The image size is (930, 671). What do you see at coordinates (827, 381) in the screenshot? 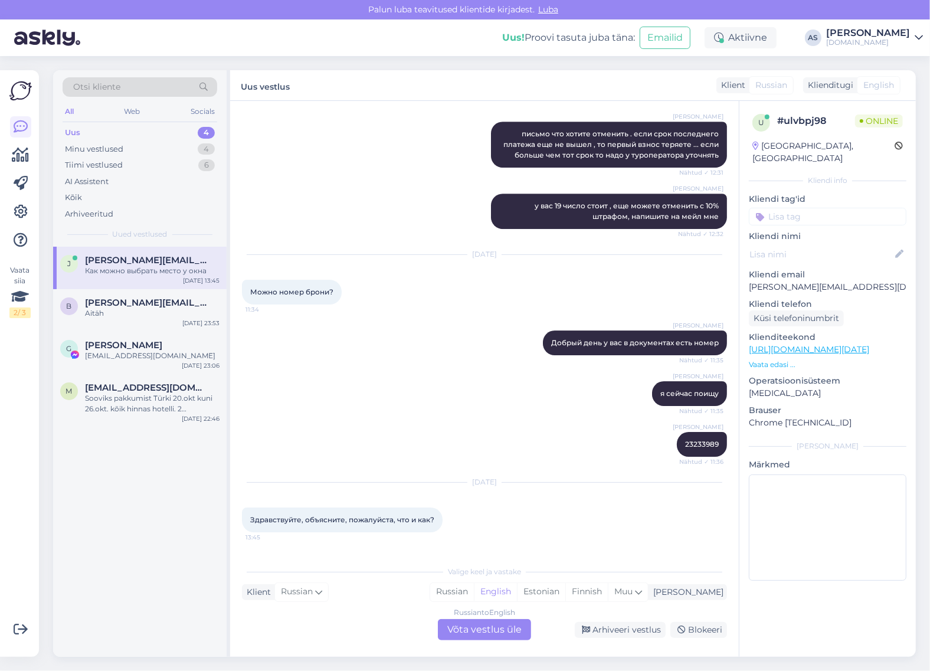
I see `p: Operatsioonisüsteem` at bounding box center [827, 381].